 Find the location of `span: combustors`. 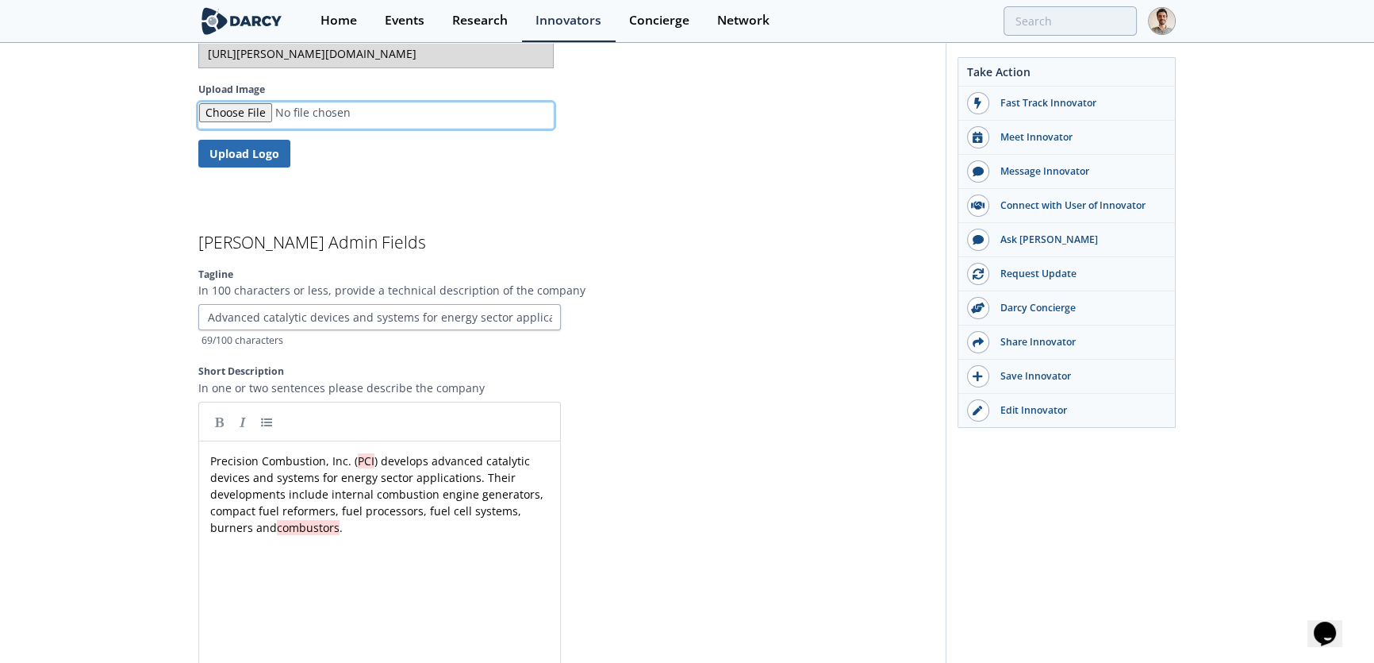

span: combustors is located at coordinates (308, 527).